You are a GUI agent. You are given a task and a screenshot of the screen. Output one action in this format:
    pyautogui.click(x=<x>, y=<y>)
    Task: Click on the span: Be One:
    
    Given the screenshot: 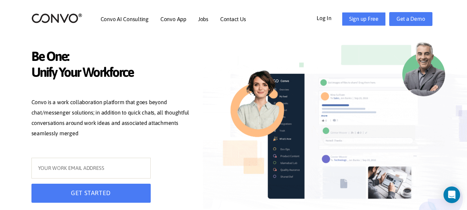 What is the action you would take?
    pyautogui.click(x=113, y=57)
    